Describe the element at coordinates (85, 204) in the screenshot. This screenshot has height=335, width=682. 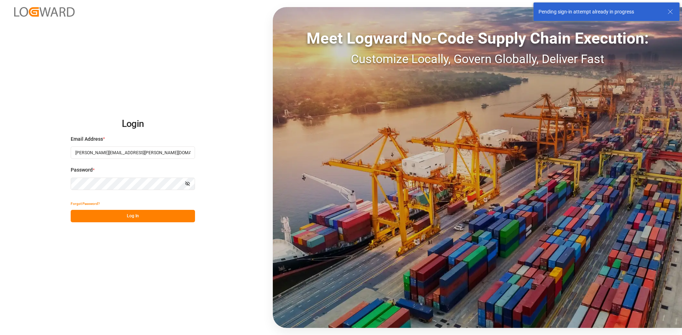
I see `button: Forgot Password?` at that location.